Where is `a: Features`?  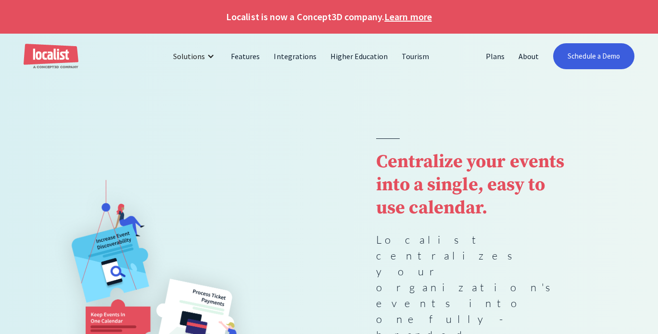
a: Features is located at coordinates (245, 56).